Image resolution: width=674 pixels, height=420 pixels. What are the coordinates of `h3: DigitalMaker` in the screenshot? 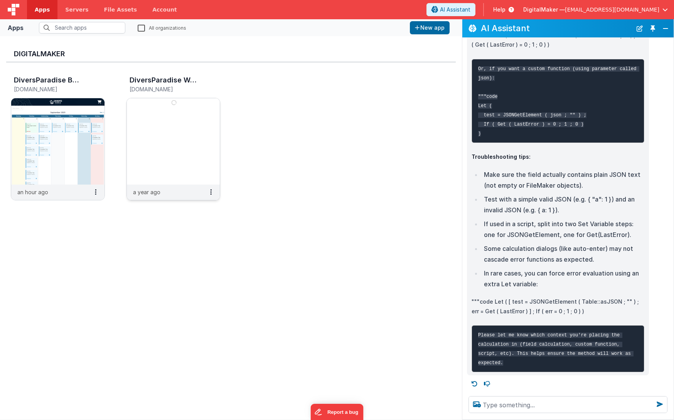 It's located at (231, 54).